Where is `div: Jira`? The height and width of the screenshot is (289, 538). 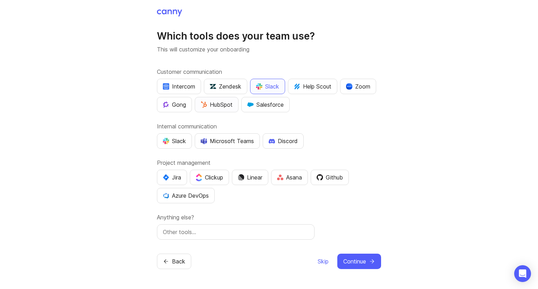
div: Jira is located at coordinates (172, 178).